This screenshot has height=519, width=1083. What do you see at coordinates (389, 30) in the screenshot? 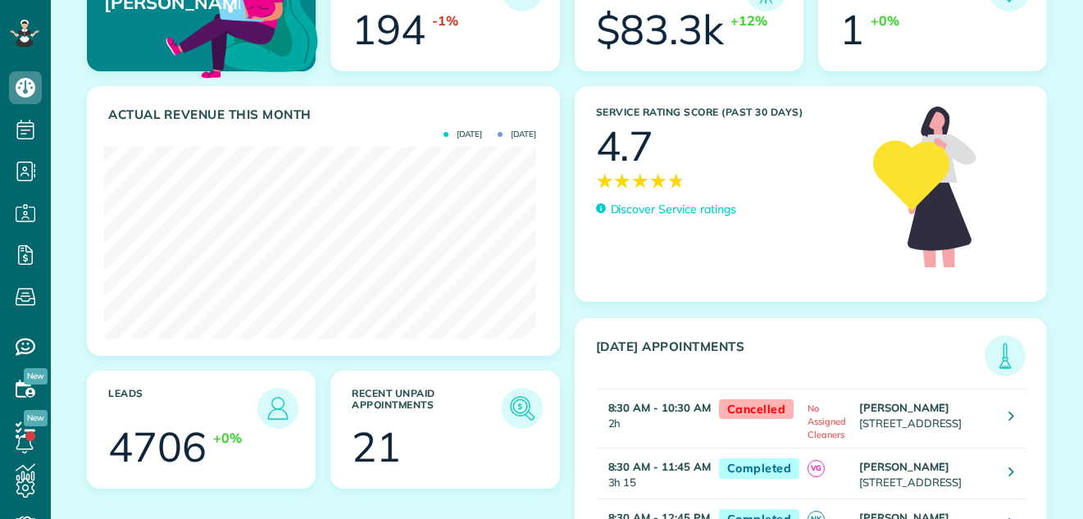
I see `div: 194` at bounding box center [389, 30].